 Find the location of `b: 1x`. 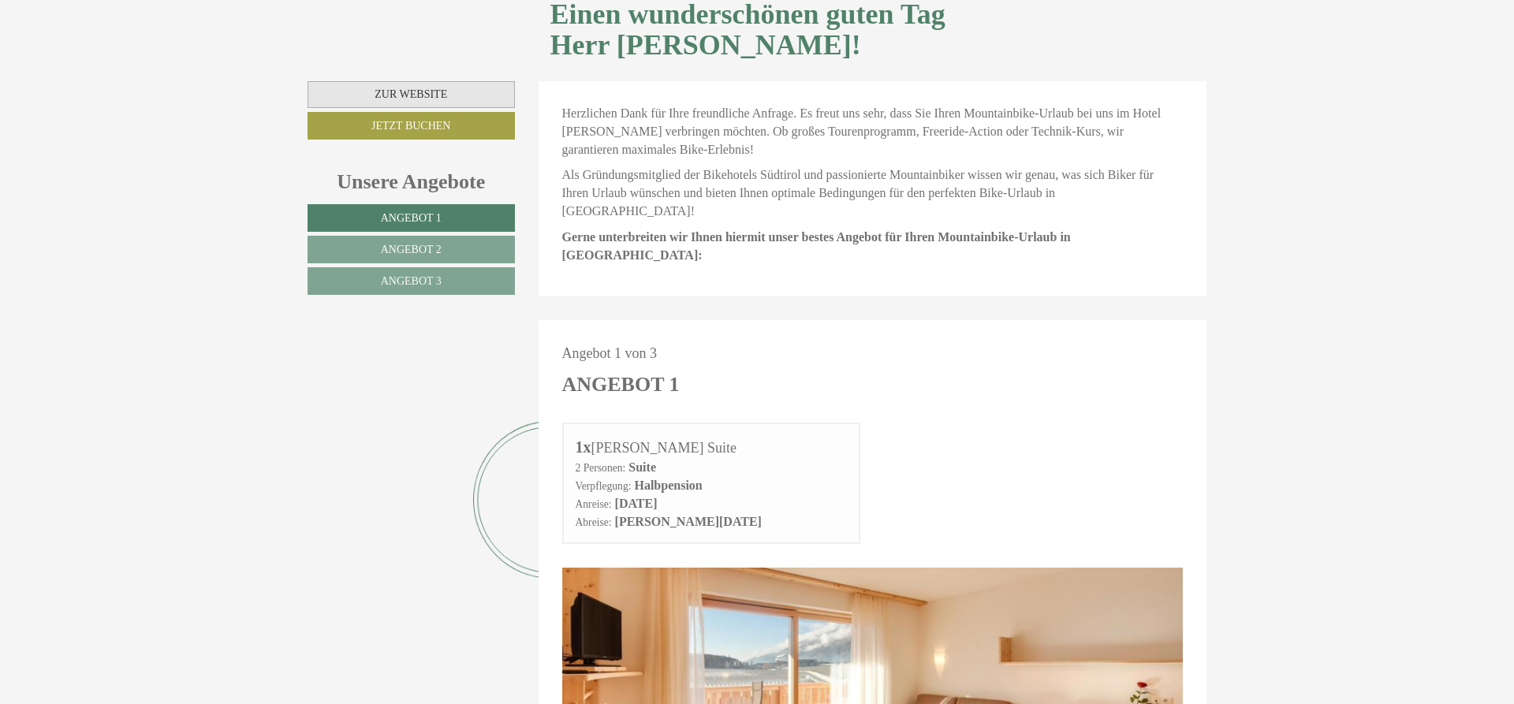

b: 1x is located at coordinates (584, 447).